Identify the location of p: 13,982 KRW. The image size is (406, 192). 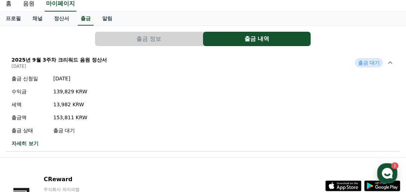
(70, 104).